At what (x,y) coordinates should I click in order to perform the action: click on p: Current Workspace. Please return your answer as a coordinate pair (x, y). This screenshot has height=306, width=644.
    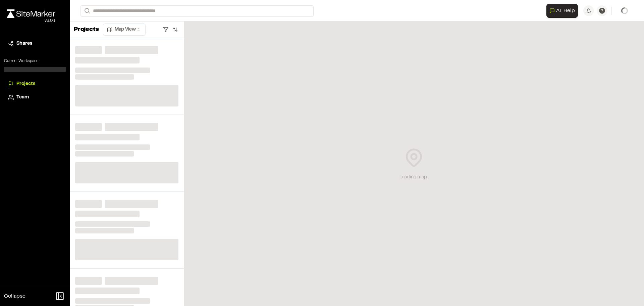
    Looking at the image, I should click on (35, 61).